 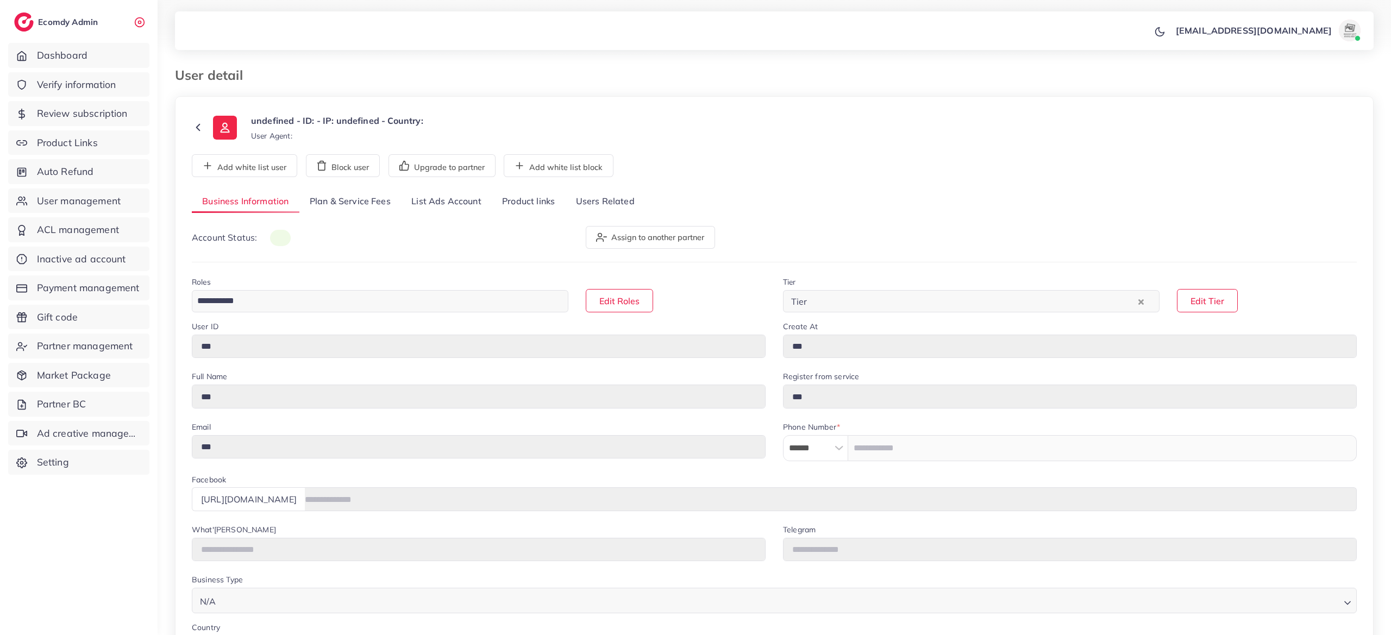 What do you see at coordinates (528, 202) in the screenshot?
I see `a: Product links` at bounding box center [528, 202].